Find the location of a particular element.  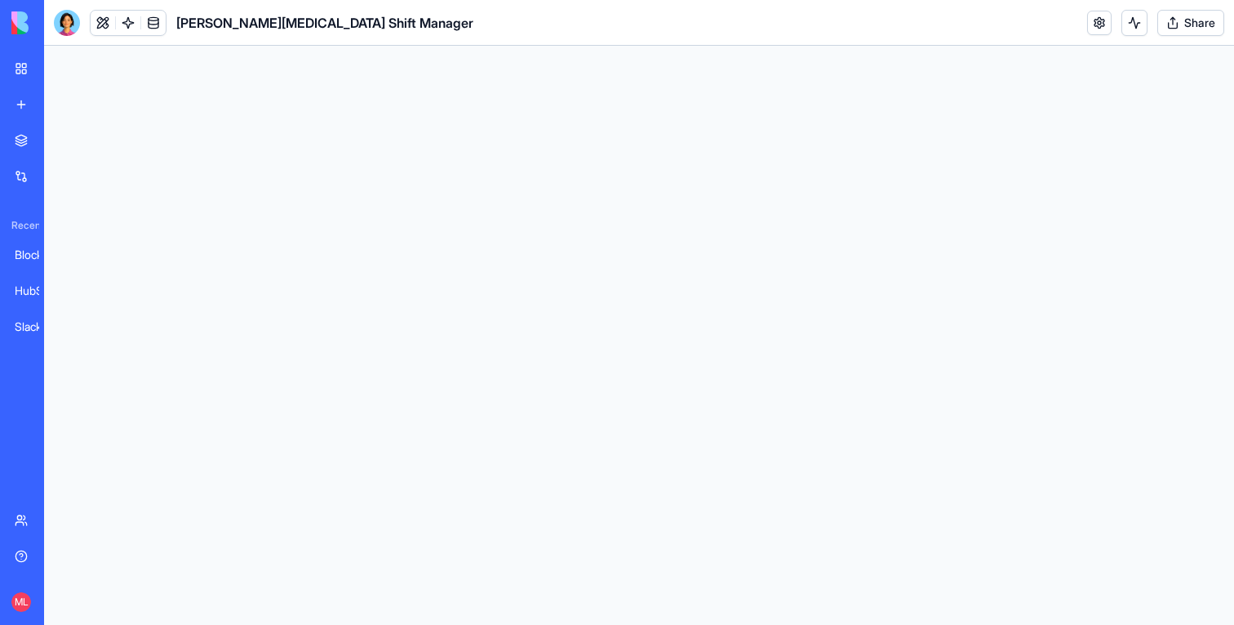

div: Slack Command Center is located at coordinates (38, 327).